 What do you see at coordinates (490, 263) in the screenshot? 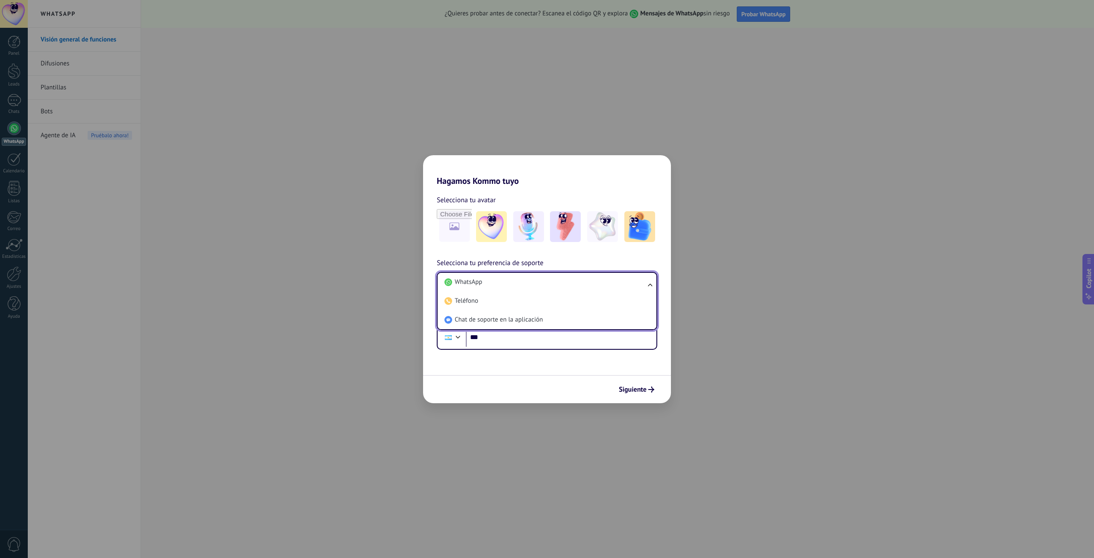
I see `span: Selecciona tu preferencia de soporte` at bounding box center [490, 263].